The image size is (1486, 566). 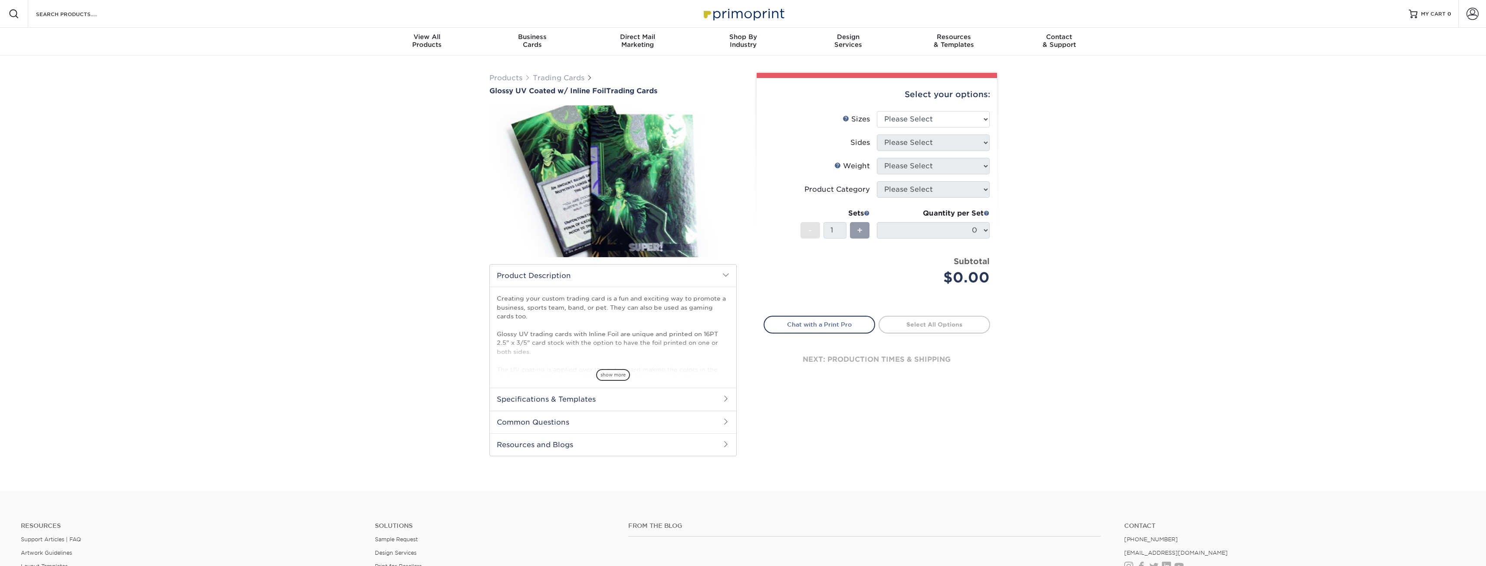 What do you see at coordinates (1433, 14) in the screenshot?
I see `span: MY CART` at bounding box center [1433, 14].